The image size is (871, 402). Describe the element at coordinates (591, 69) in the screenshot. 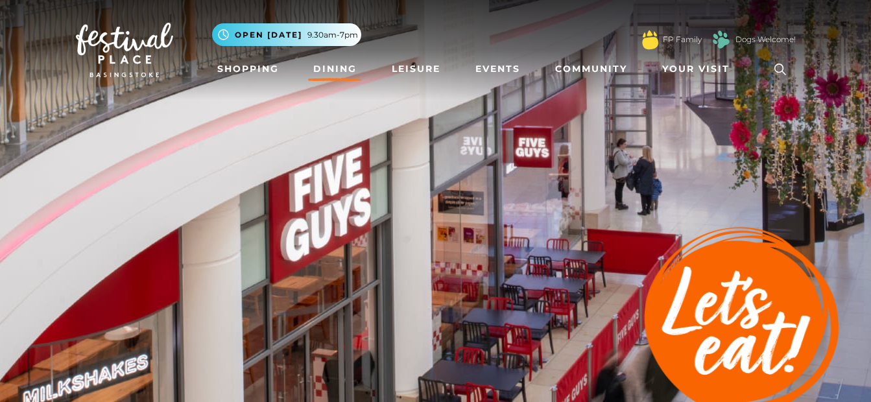

I see `a: Community` at that location.